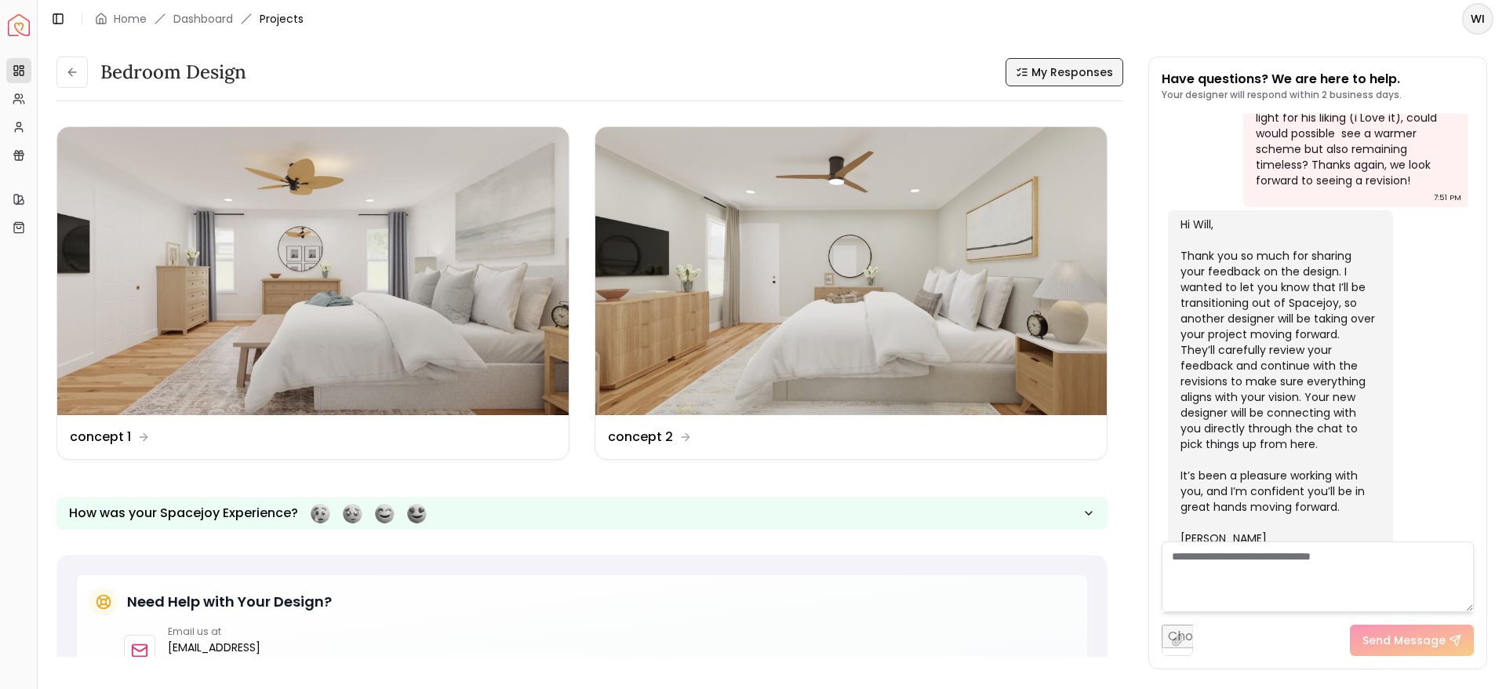  I want to click on span: Projects, so click(282, 19).